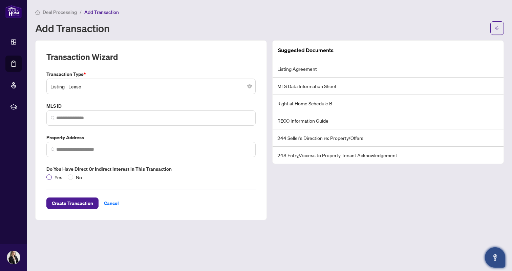 Image resolution: width=512 pixels, height=271 pixels. What do you see at coordinates (388, 155) in the screenshot?
I see `li: 248 Entry/Access to Property Tenant Acknowledgement` at bounding box center [388, 155].